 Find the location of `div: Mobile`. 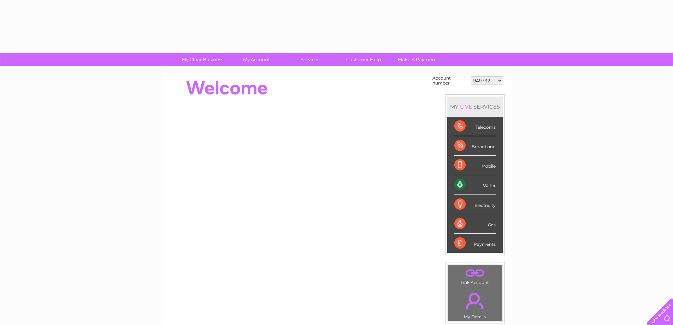

div: Mobile is located at coordinates (475, 165).